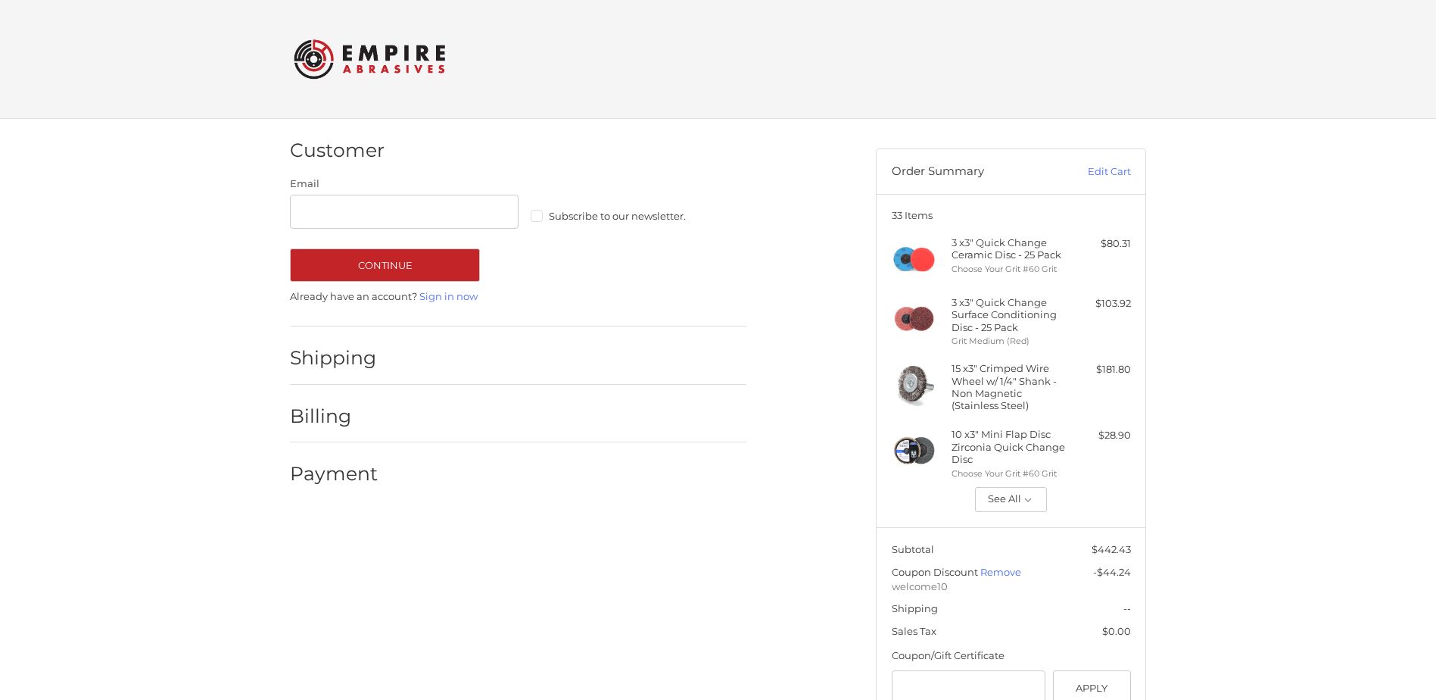 The height and width of the screenshot is (700, 1436). What do you see at coordinates (1101, 369) in the screenshot?
I see `div: $181.80` at bounding box center [1101, 369].